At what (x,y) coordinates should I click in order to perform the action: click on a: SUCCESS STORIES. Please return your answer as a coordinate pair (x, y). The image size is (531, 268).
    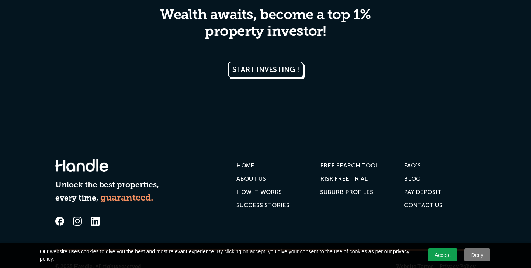
    Looking at the image, I should click on (263, 205).